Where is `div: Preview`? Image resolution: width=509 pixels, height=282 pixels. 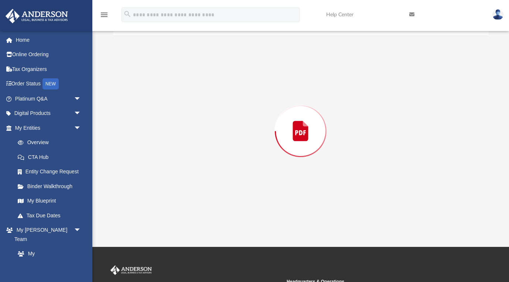
div: Preview is located at coordinates (300, 121).